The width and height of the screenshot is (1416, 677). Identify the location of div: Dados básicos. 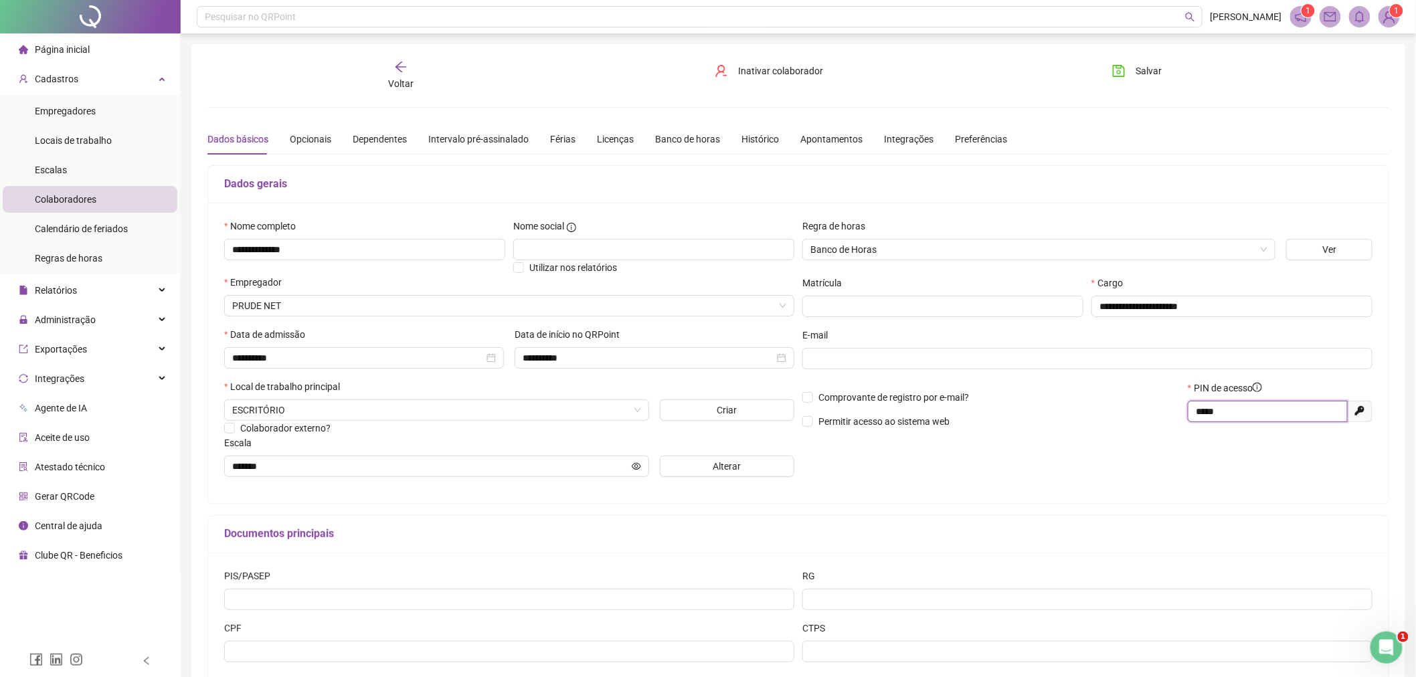
(238, 139).